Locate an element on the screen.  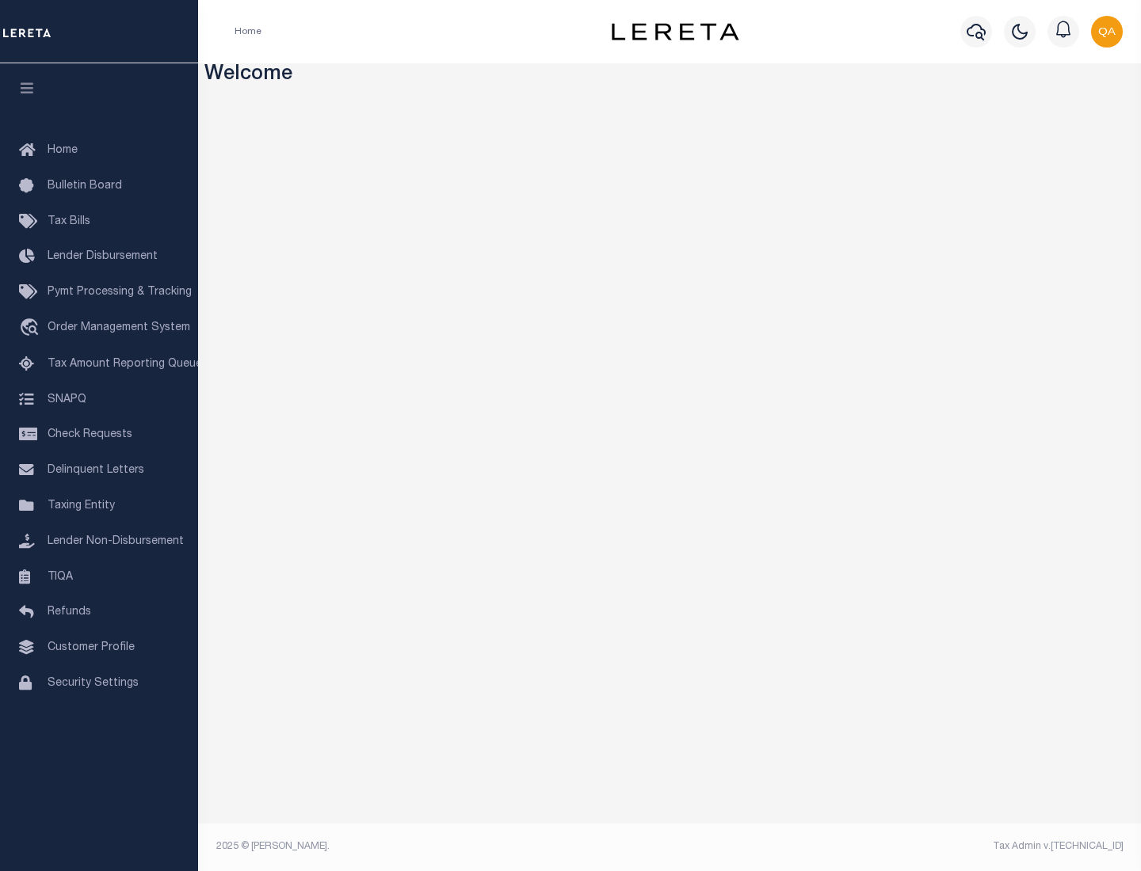
span: Pymt Processing & Tracking is located at coordinates (120, 292).